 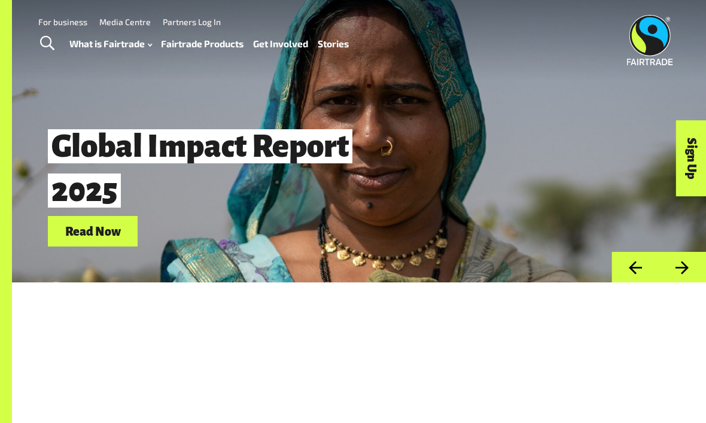 I want to click on a: What is Fairtrade, so click(x=111, y=44).